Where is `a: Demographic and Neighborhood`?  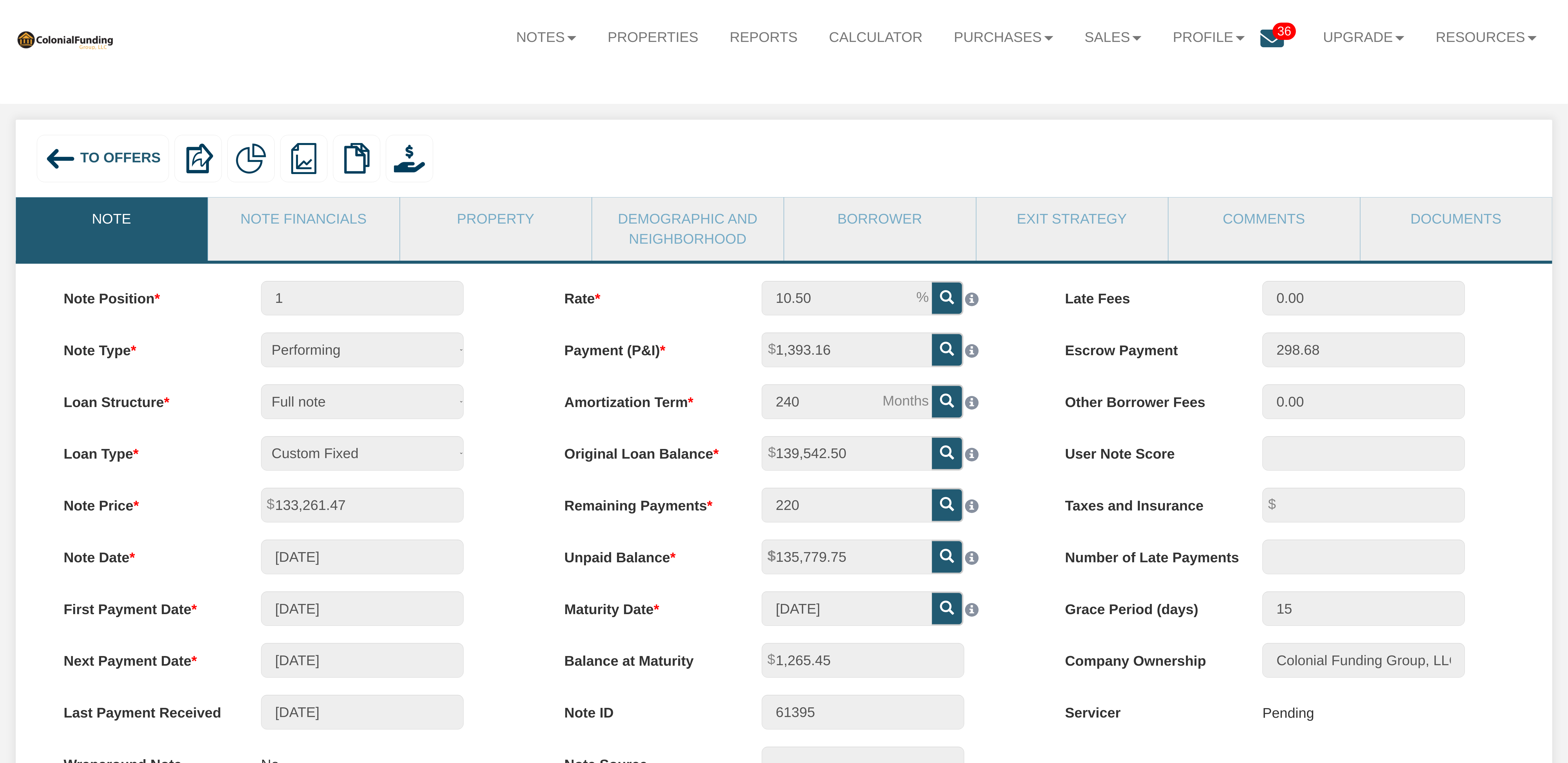
a: Demographic and Neighborhood is located at coordinates (688, 229).